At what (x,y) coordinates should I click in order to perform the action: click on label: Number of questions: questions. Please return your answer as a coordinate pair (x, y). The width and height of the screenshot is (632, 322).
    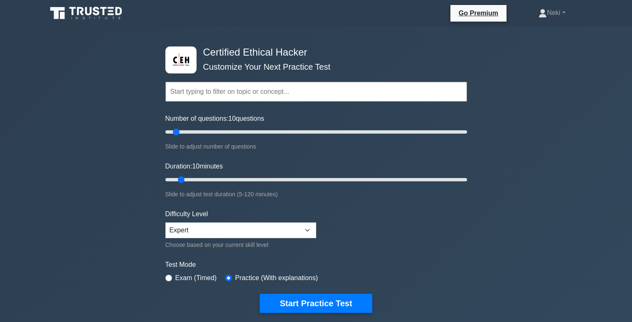
    Looking at the image, I should click on (215, 119).